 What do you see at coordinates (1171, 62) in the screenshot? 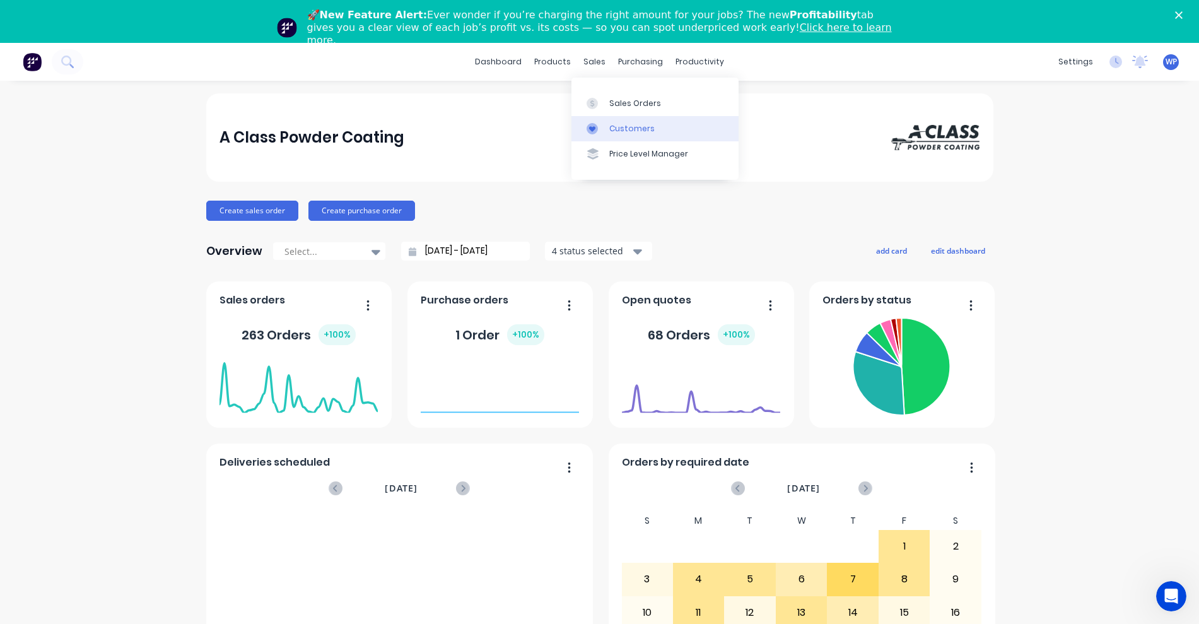
I see `span: WP` at bounding box center [1171, 62].